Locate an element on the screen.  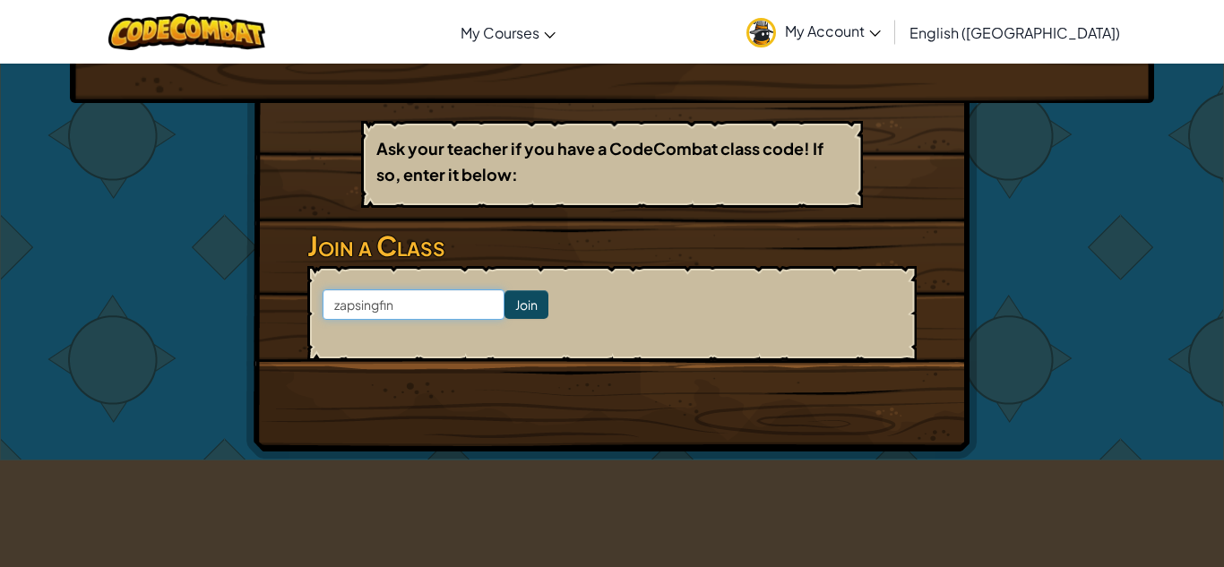
input: Join is located at coordinates (526, 305).